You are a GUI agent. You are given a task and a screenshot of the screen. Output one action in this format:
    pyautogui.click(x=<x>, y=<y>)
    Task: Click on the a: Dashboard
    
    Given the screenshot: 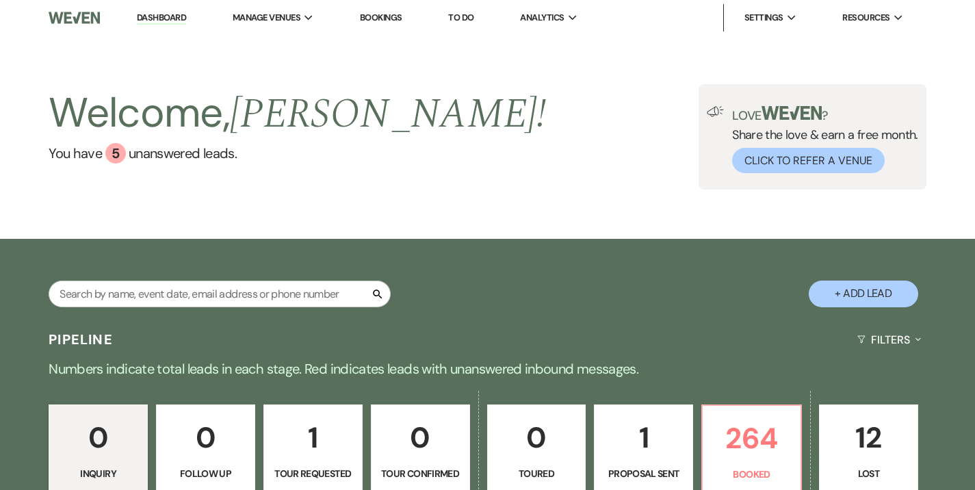 What is the action you would take?
    pyautogui.click(x=161, y=18)
    